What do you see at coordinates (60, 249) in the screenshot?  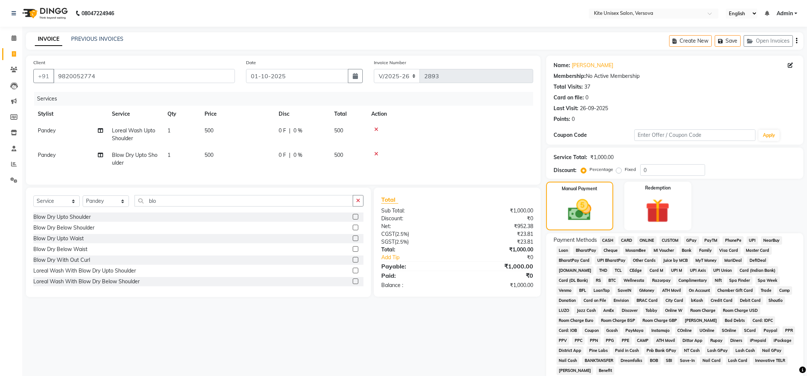 I see `div: Blow Dry Below Waist` at bounding box center [60, 249].